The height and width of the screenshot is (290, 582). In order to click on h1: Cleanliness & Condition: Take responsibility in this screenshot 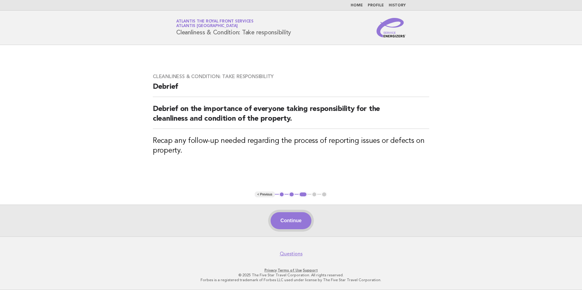, I will do `click(233, 28)`.